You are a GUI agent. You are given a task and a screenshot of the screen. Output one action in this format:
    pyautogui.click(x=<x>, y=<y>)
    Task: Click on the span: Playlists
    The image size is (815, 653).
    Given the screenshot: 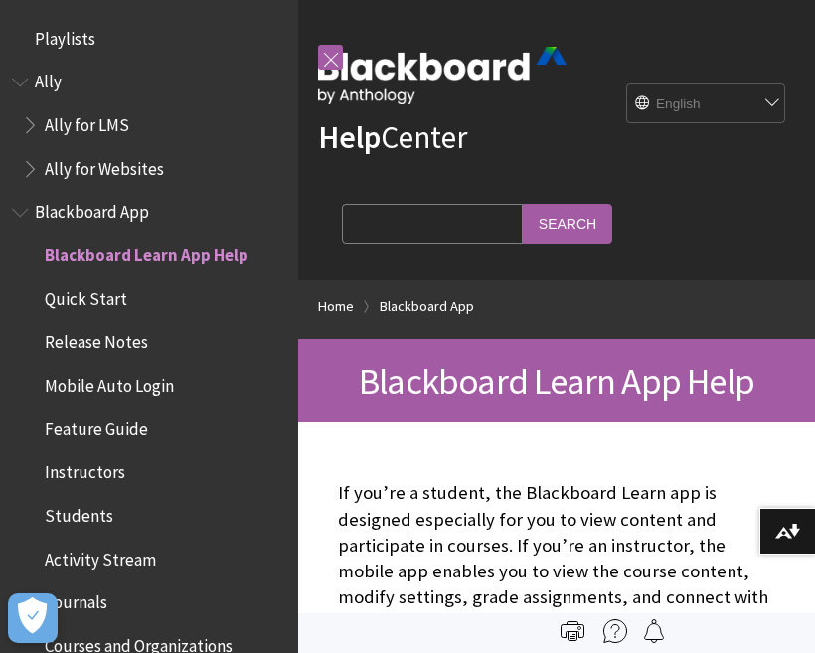 What is the action you would take?
    pyautogui.click(x=65, y=35)
    